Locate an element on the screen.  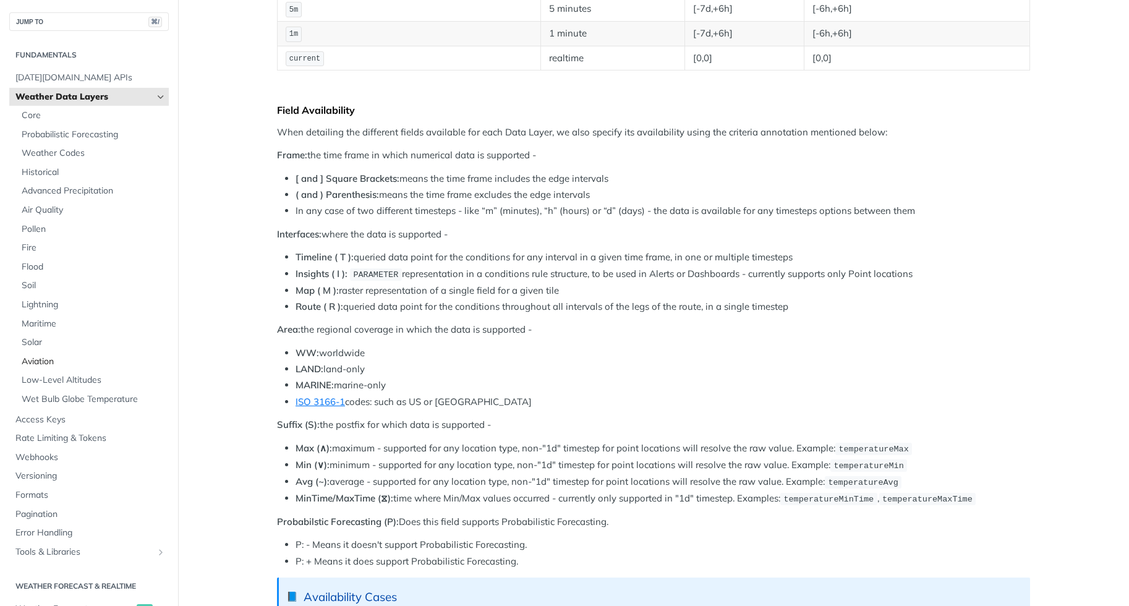
a: Wet Bulb Globe Temperature is located at coordinates (92, 400).